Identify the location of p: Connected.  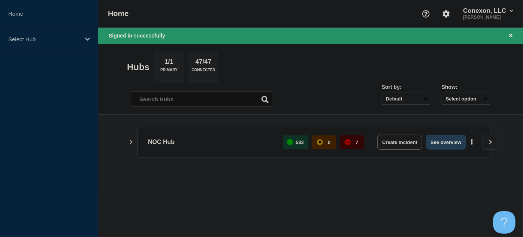
(203, 72).